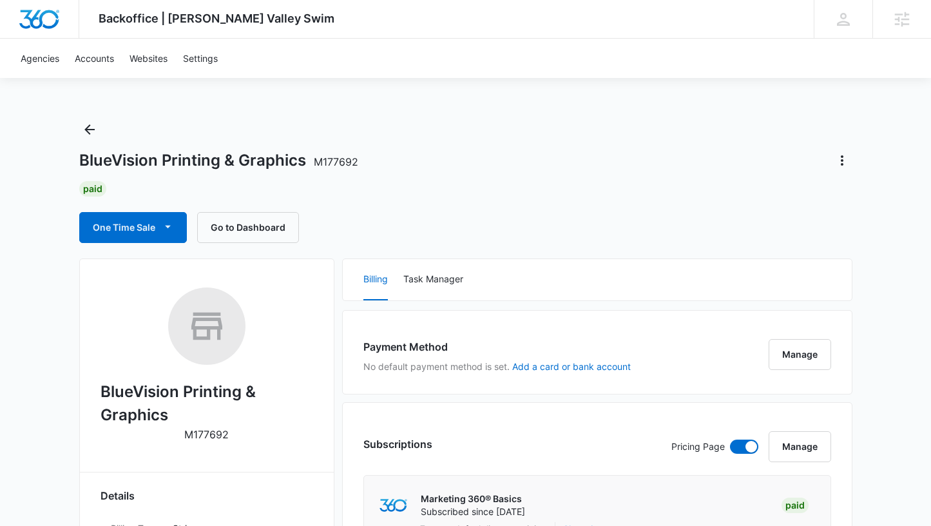 The image size is (931, 526). I want to click on button: Back, so click(90, 130).